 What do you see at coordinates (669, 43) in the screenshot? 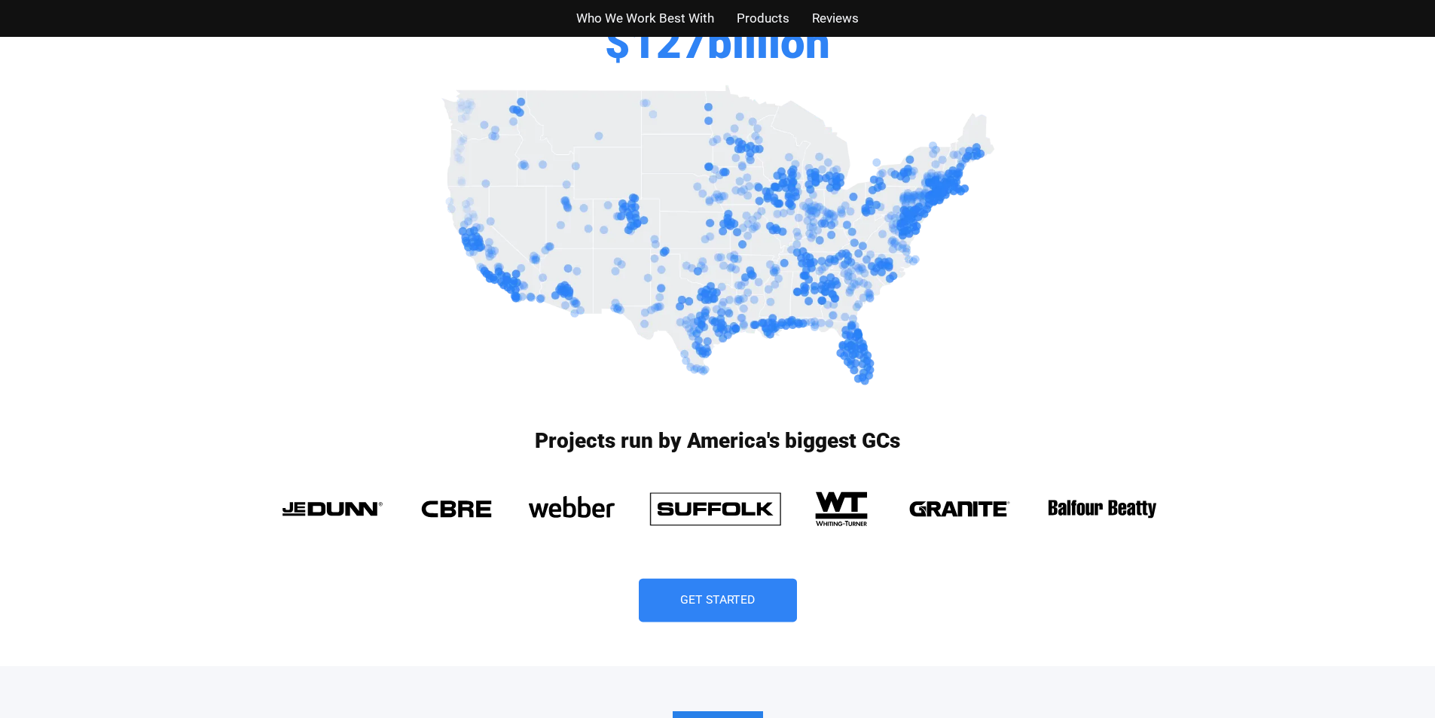
I see `span: 127` at bounding box center [669, 43].